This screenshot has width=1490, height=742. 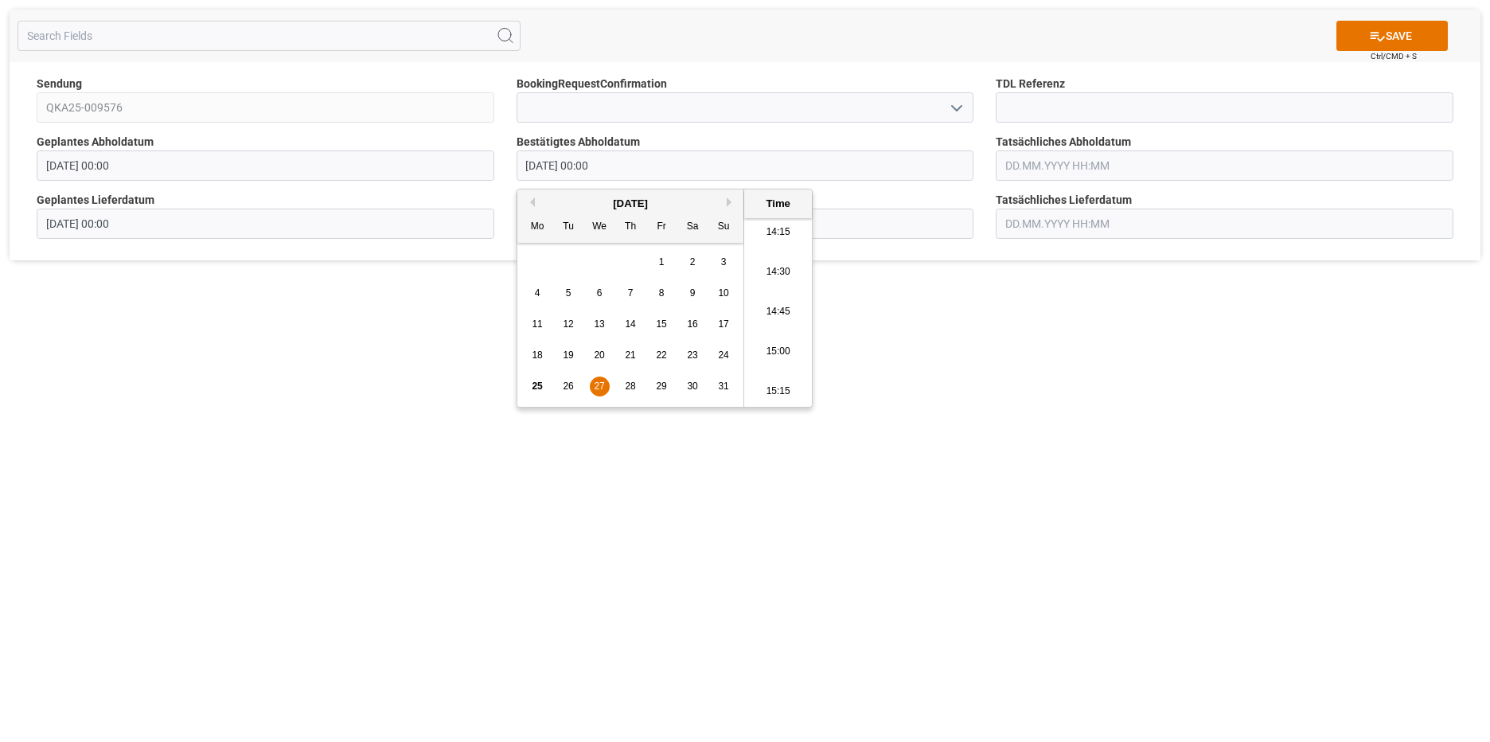 What do you see at coordinates (777, 391) in the screenshot?
I see `li: 15:15` at bounding box center [777, 391].